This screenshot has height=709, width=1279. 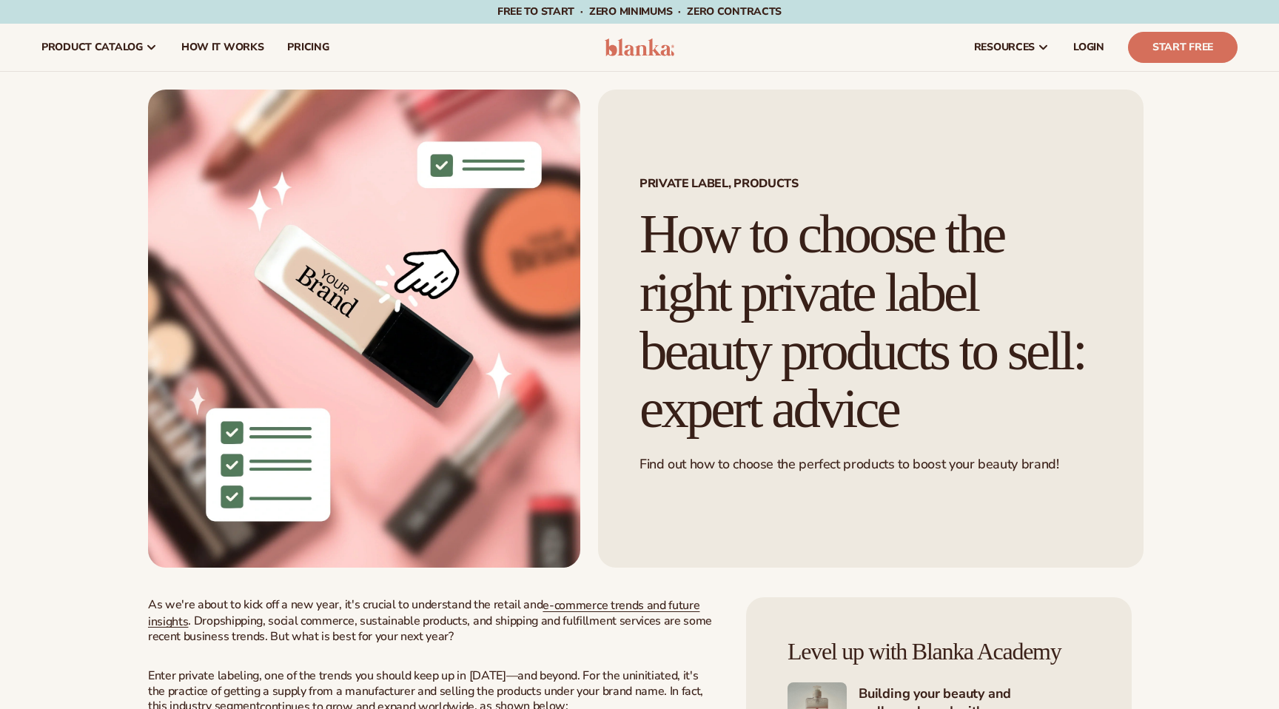 What do you see at coordinates (640, 47) in the screenshot?
I see `a: logo` at bounding box center [640, 47].